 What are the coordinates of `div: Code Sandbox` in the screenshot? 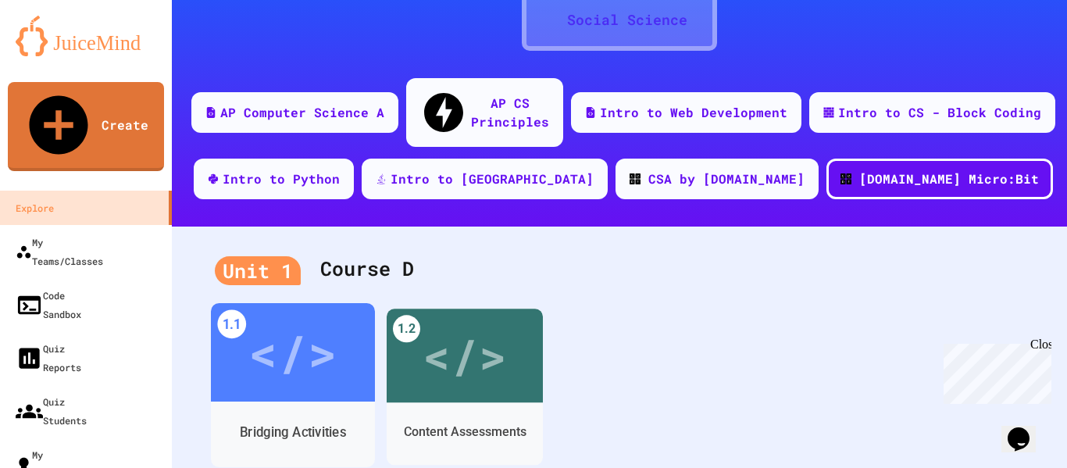 It's located at (48, 305).